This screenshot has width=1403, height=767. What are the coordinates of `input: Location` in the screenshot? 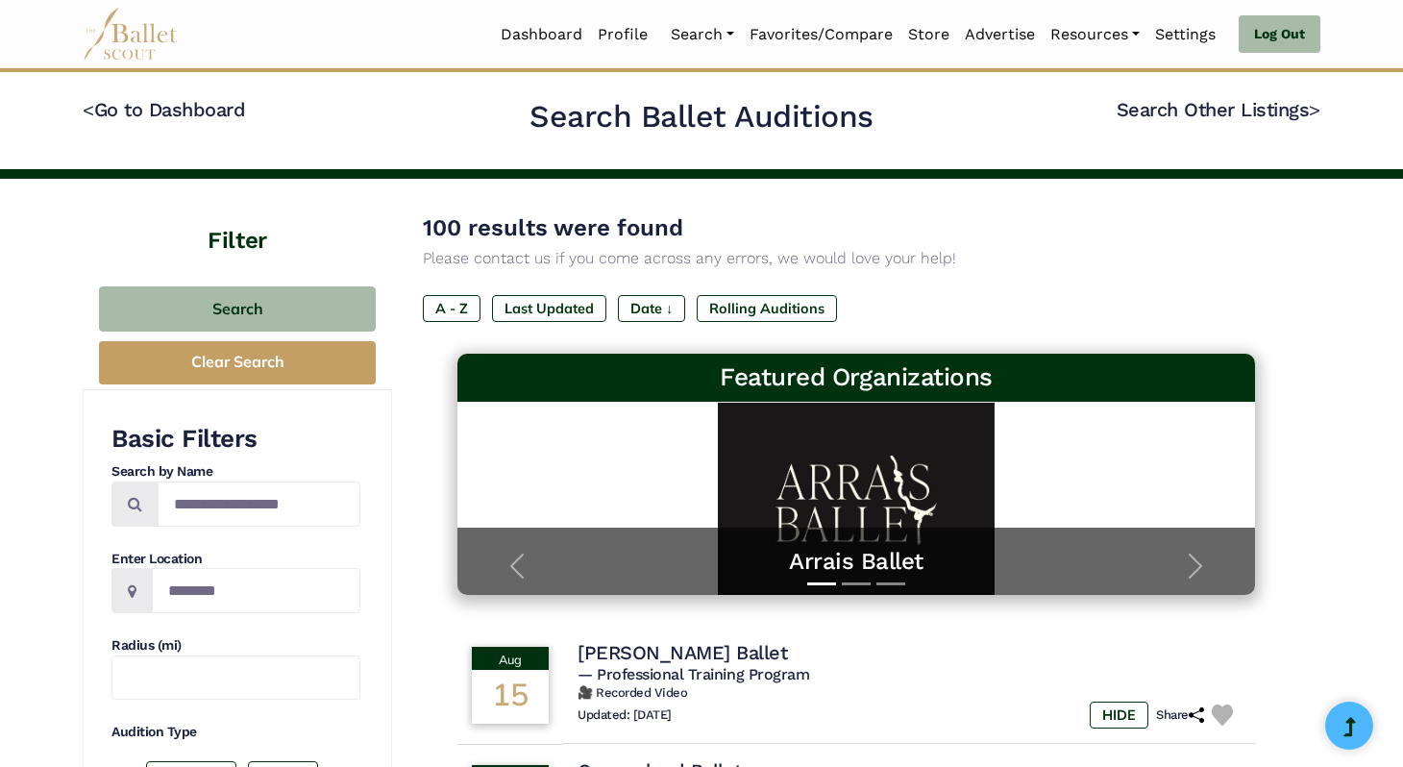 It's located at (256, 590).